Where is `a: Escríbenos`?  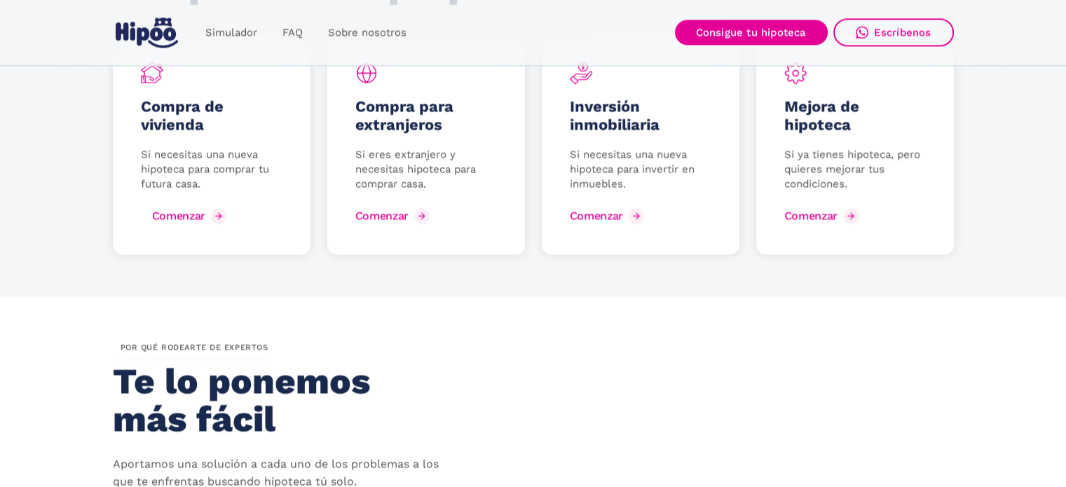 a: Escríbenos is located at coordinates (893, 33).